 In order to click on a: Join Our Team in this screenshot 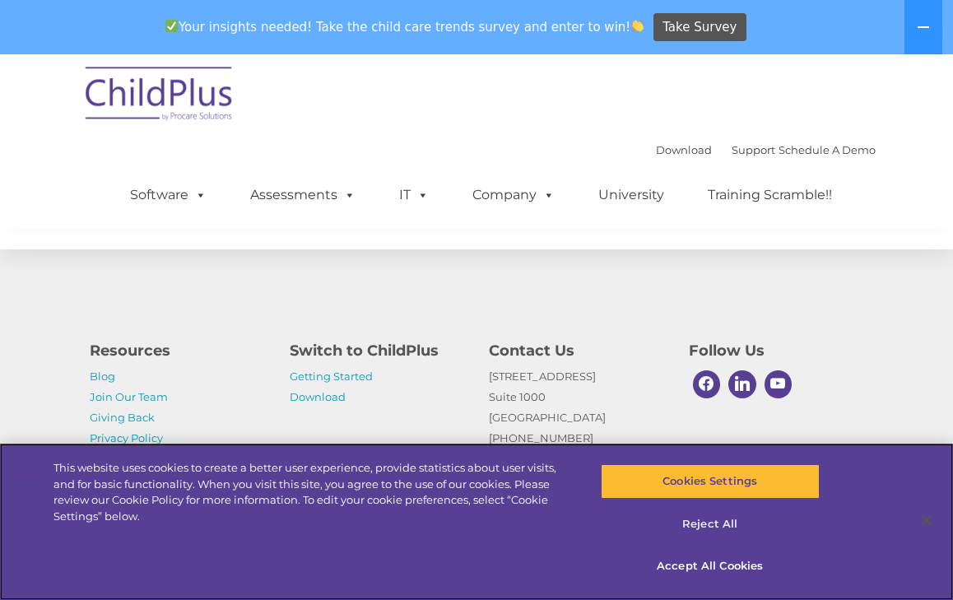, I will do `click(128, 397)`.